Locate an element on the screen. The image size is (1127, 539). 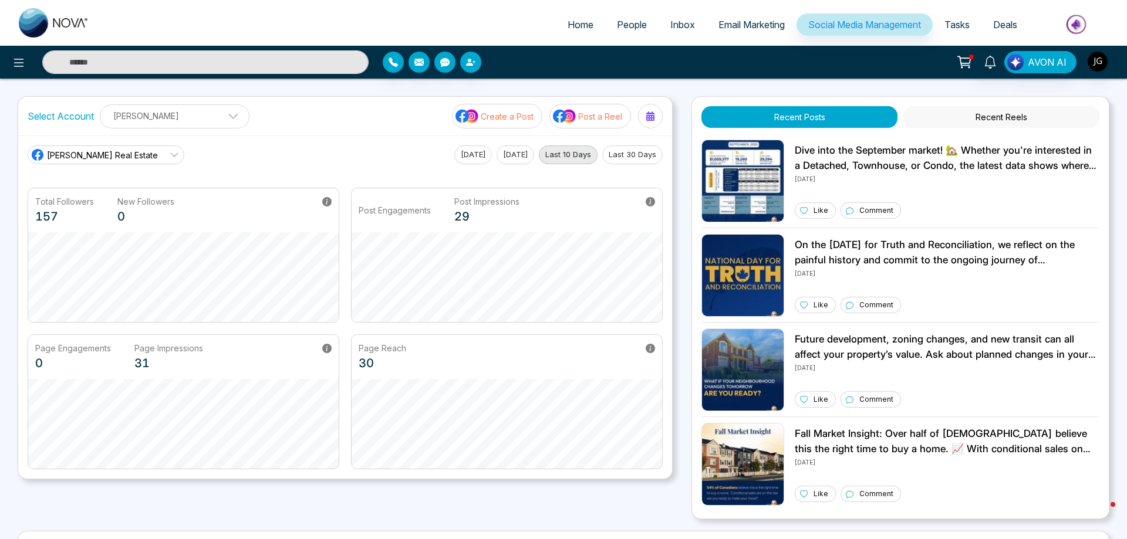
span: Social Media Management is located at coordinates (865, 25).